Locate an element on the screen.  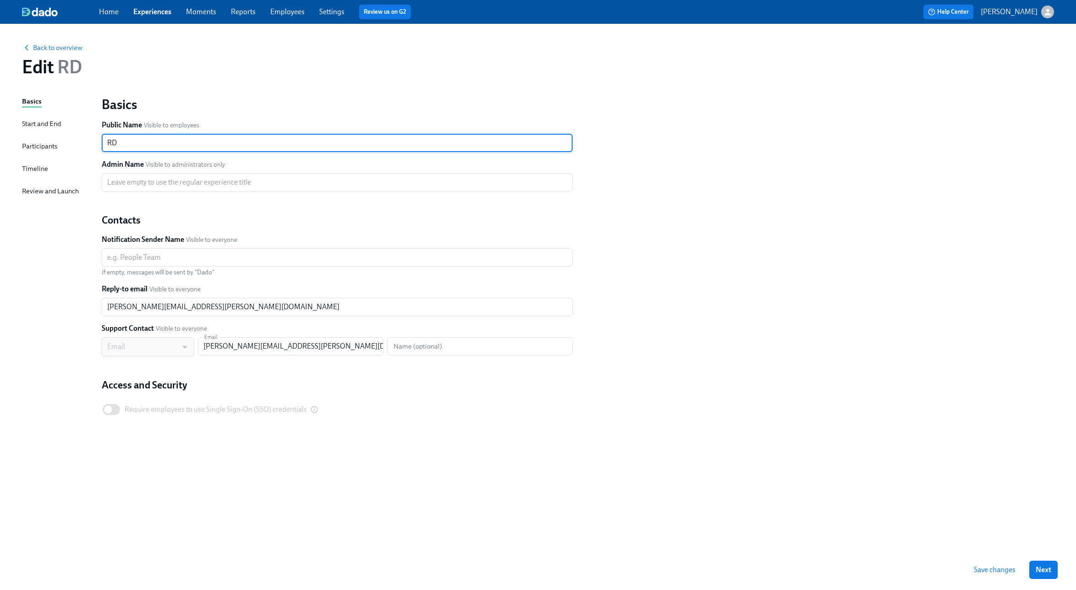
span: Visible to administrators only is located at coordinates (185, 164).